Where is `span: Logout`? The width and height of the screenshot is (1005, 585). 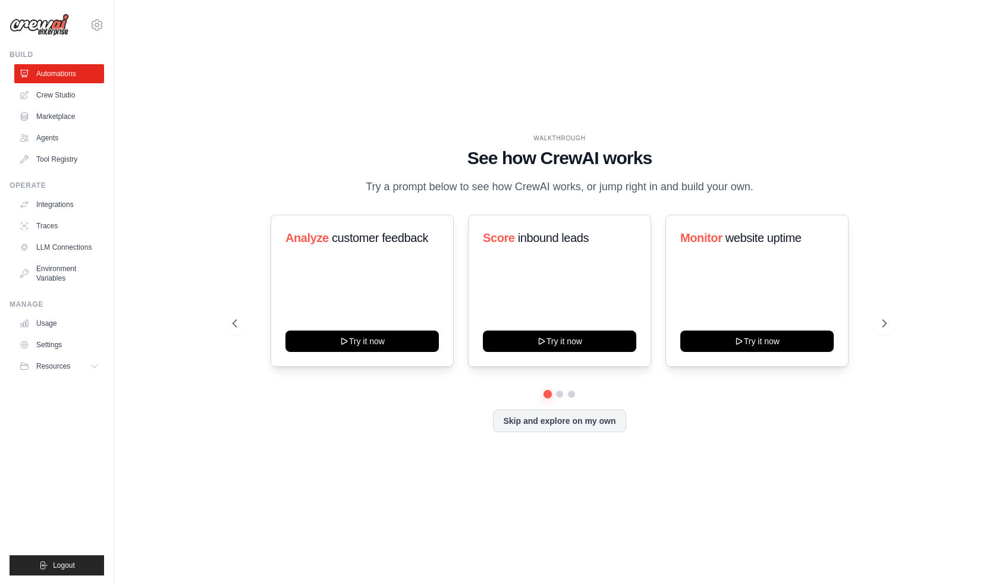 span: Logout is located at coordinates (64, 566).